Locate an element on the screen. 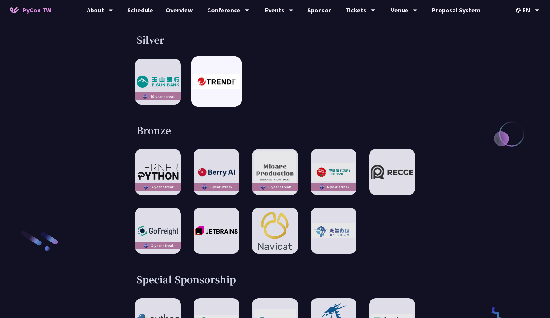 This screenshot has width=550, height=318. img: CTBC Bank is located at coordinates (333, 172).